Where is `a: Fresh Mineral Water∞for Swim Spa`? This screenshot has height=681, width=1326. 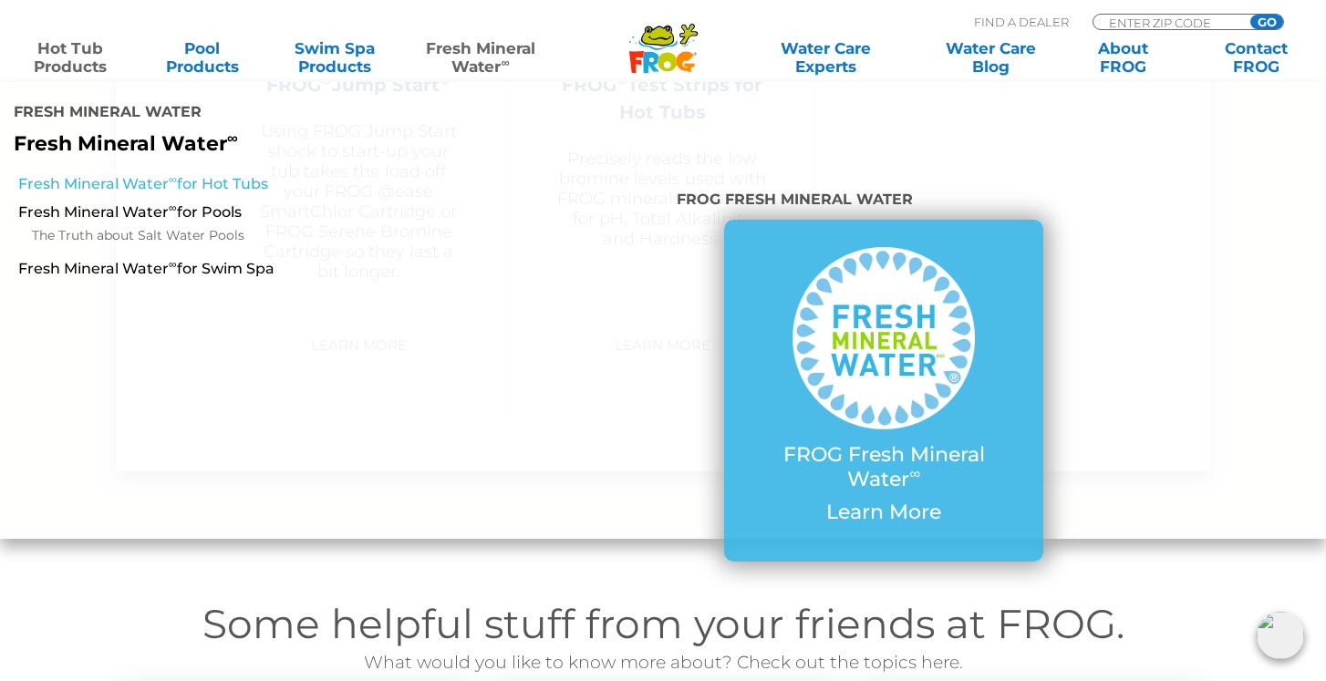 a: Fresh Mineral Water∞for Swim Spa is located at coordinates (230, 269).